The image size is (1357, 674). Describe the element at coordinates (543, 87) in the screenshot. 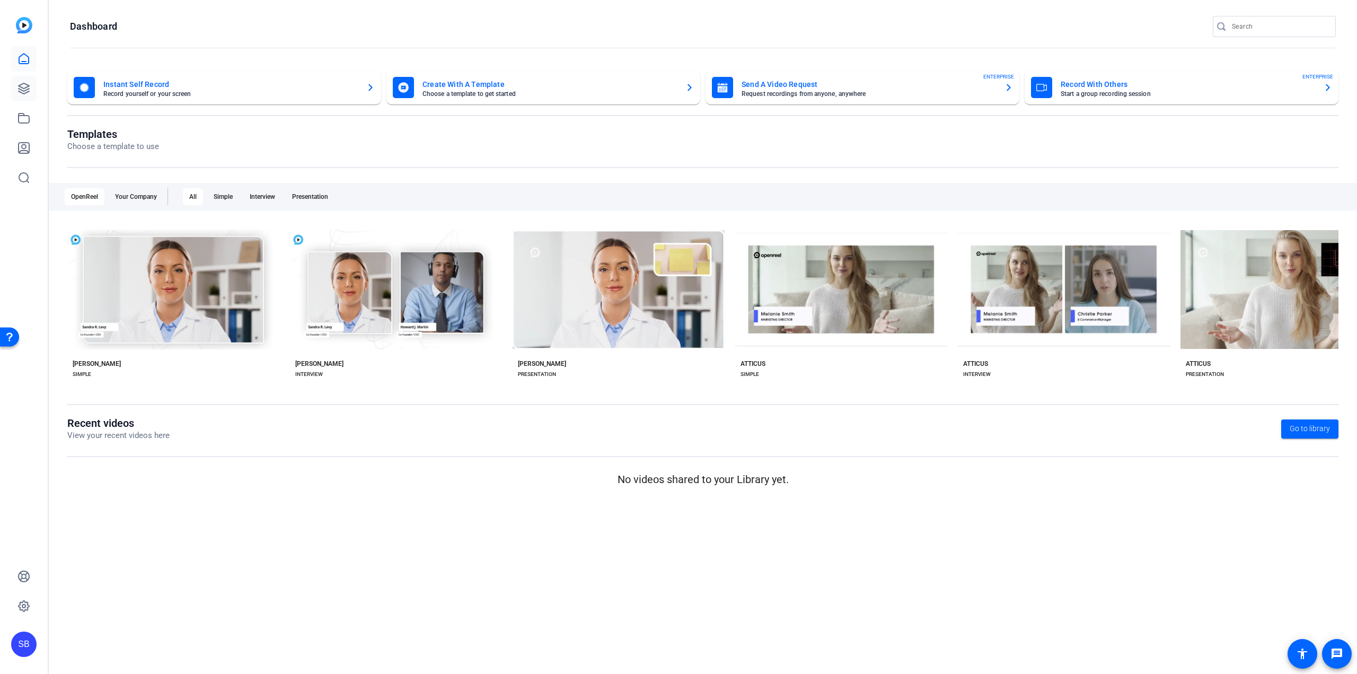

I see `button: Create With A TemplateChoose a template to get started` at that location.